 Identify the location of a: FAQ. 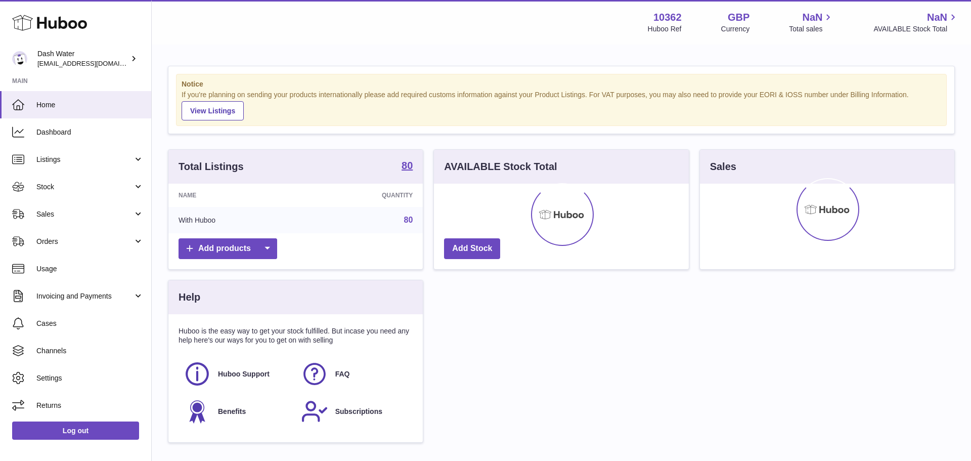
(355, 374).